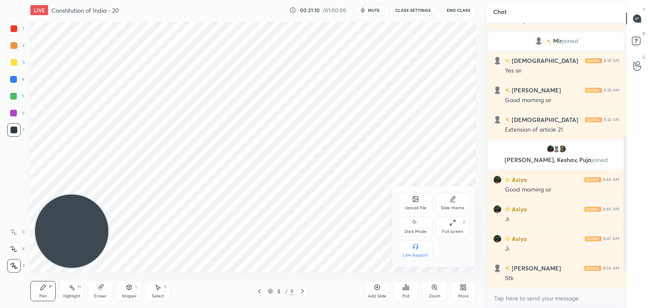 The height and width of the screenshot is (308, 648). What do you see at coordinates (415, 255) in the screenshot?
I see `div: Live Support` at bounding box center [415, 255].